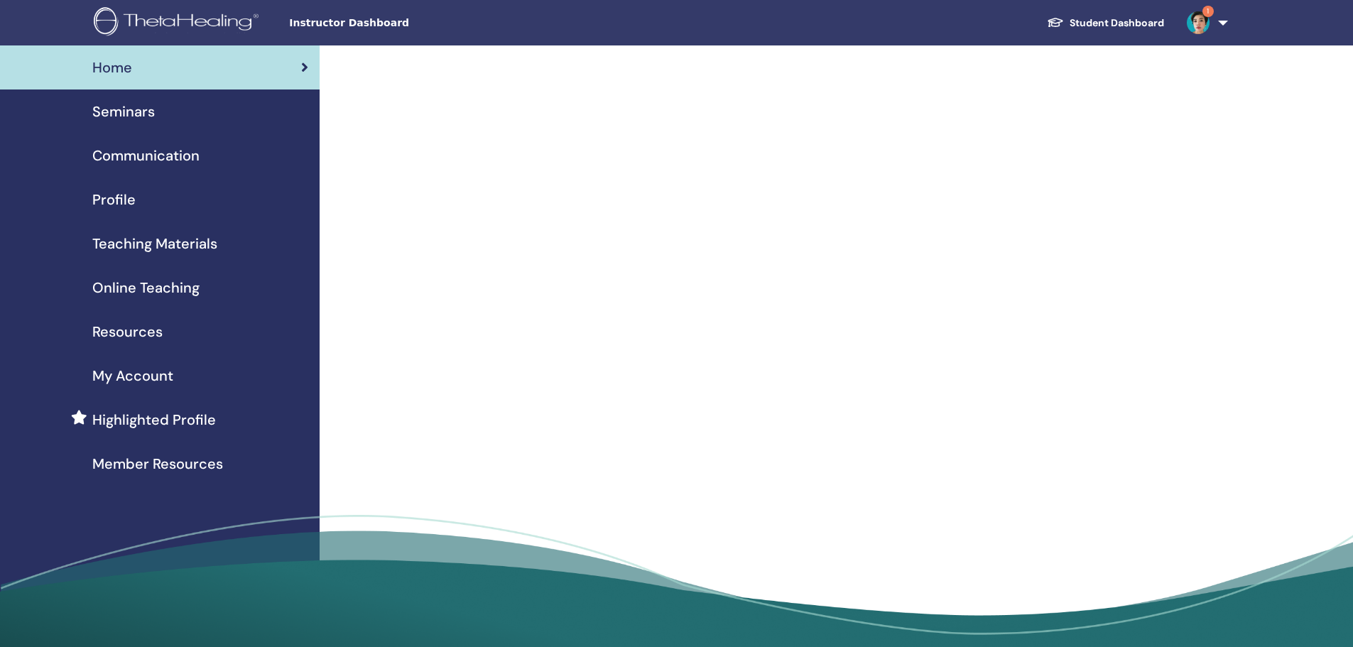 Image resolution: width=1353 pixels, height=647 pixels. Describe the element at coordinates (127, 332) in the screenshot. I see `span: Resources` at that location.